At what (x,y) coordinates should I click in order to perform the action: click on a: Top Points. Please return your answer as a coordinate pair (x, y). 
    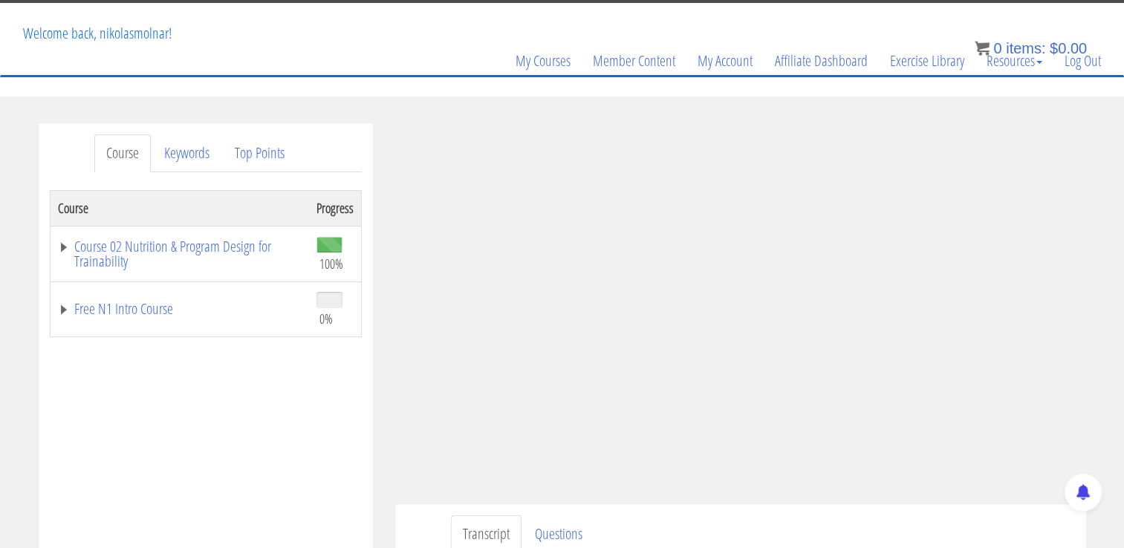
    Looking at the image, I should click on (259, 153).